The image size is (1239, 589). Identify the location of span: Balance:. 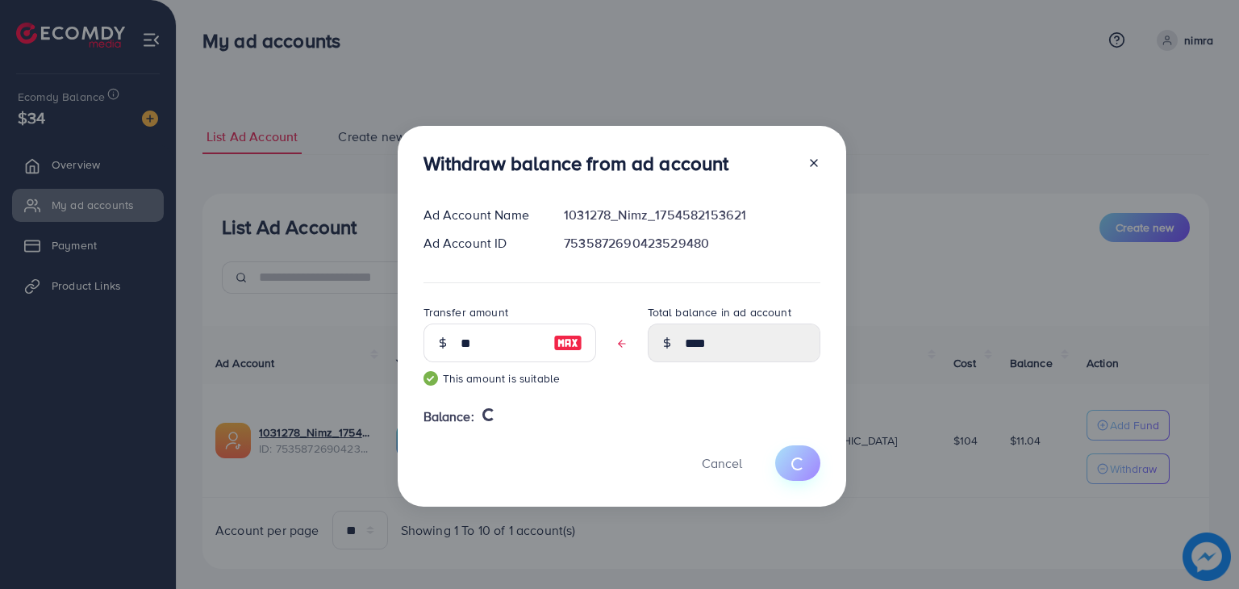
(449, 416).